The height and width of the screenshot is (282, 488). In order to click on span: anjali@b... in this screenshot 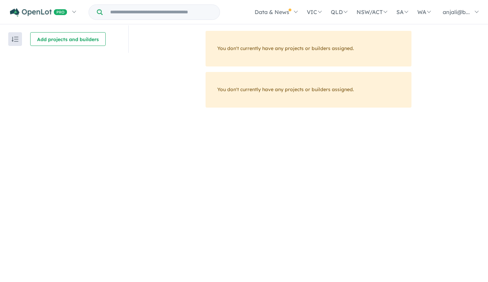, I will do `click(456, 12)`.